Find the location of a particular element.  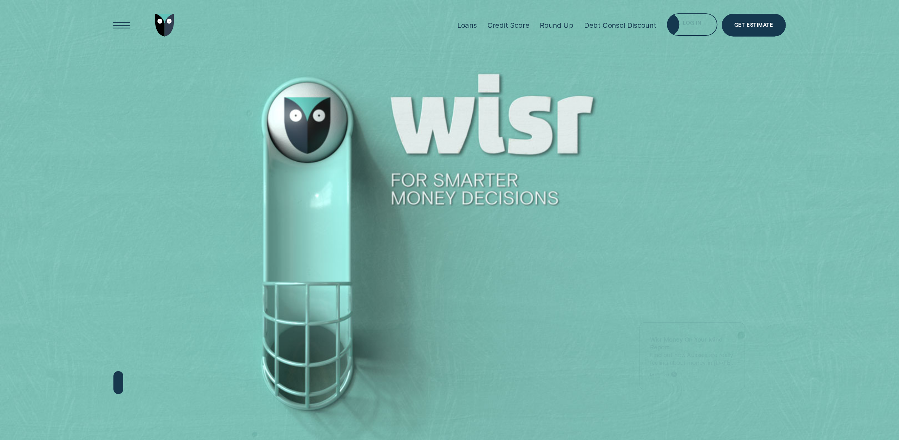

button: Log in is located at coordinates (692, 25).